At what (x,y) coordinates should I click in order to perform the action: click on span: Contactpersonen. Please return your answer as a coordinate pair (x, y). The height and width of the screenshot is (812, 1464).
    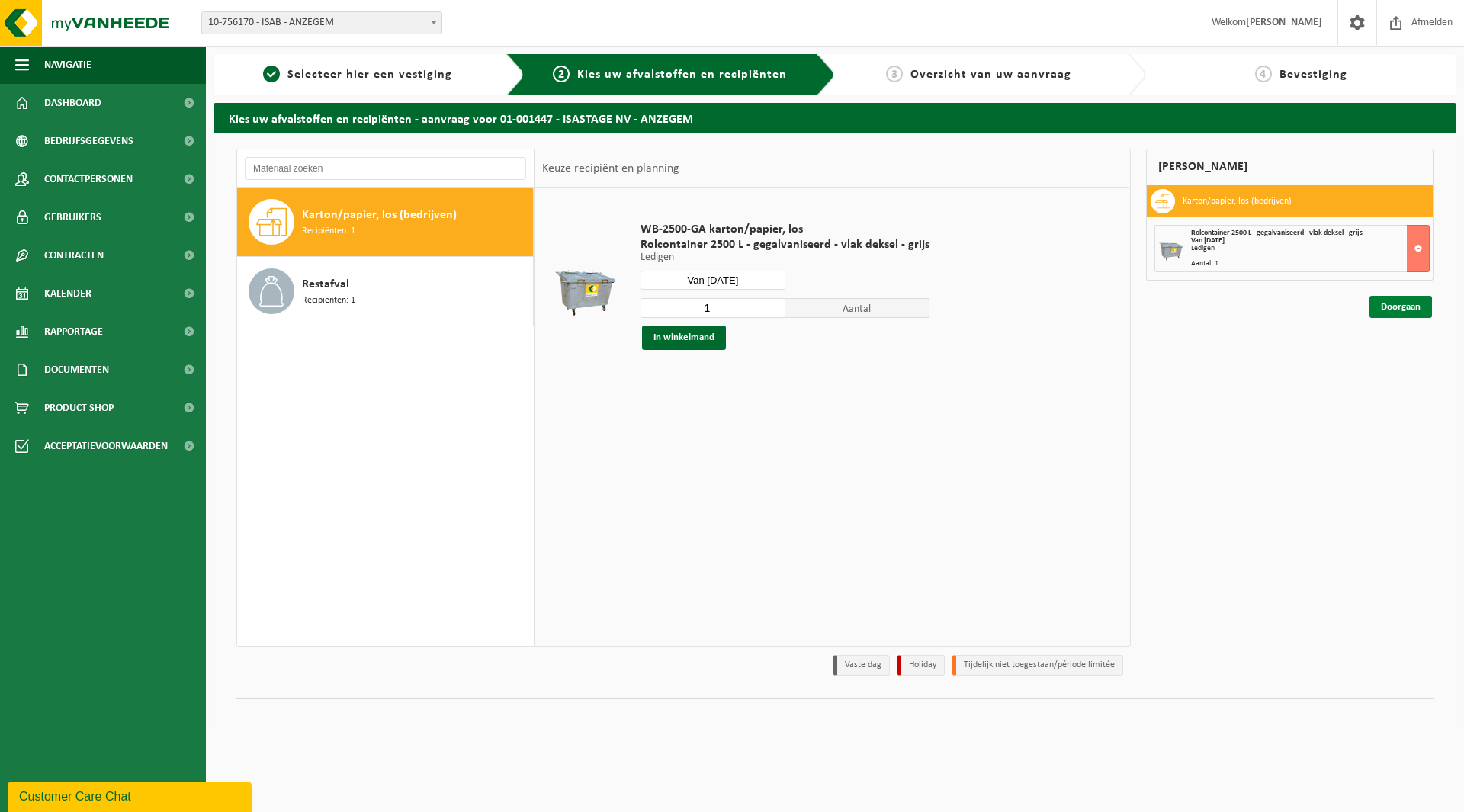
    Looking at the image, I should click on (89, 179).